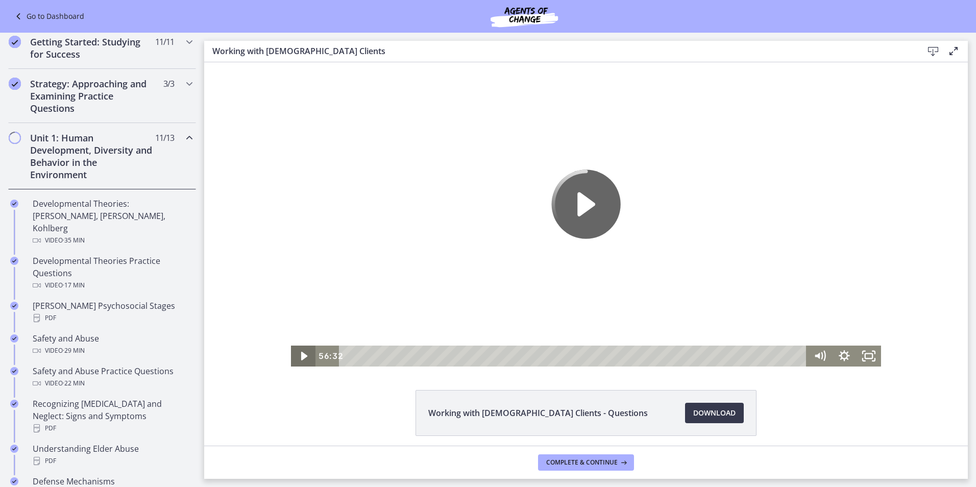 The height and width of the screenshot is (487, 976). I want to click on span: · 22 min, so click(73, 383).